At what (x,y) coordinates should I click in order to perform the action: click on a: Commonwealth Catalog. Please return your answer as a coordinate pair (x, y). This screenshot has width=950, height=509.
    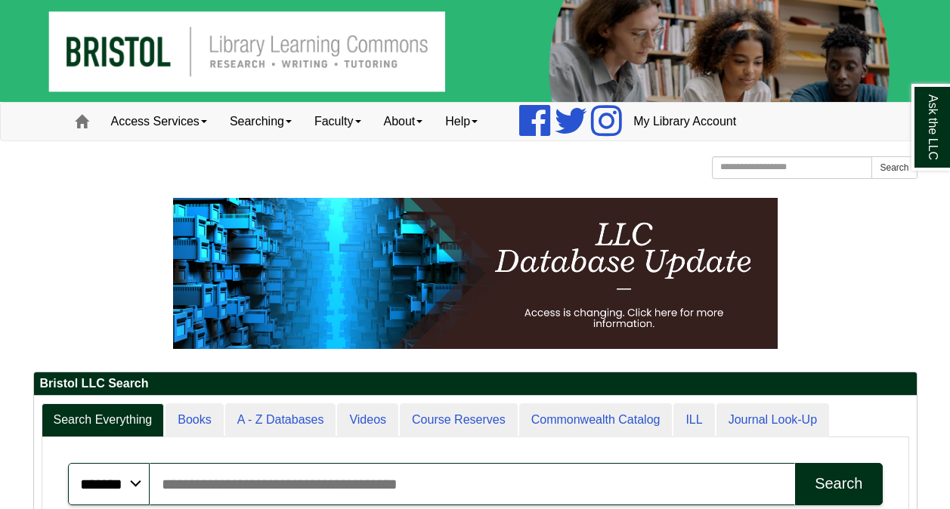
    Looking at the image, I should click on (595, 420).